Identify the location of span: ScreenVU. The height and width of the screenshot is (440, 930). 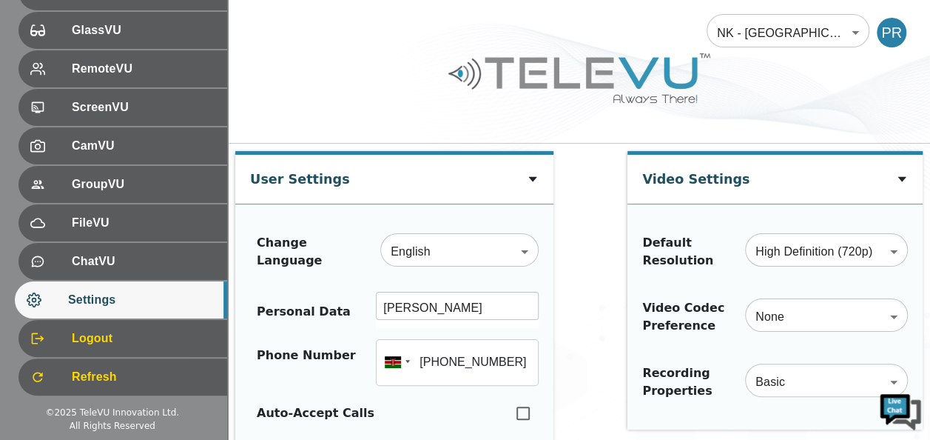
(144, 107).